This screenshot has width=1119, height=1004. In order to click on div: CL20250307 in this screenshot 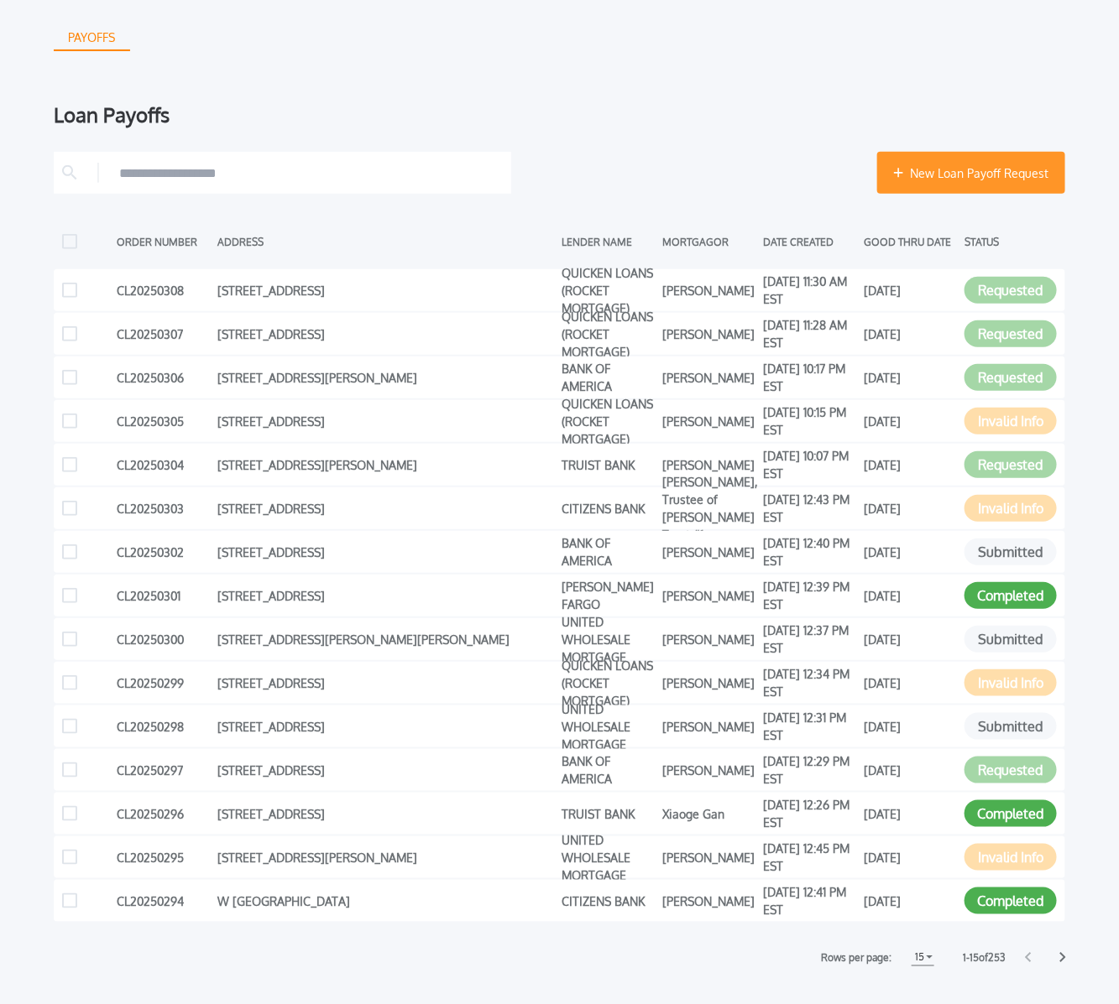, I will do `click(163, 334)`.